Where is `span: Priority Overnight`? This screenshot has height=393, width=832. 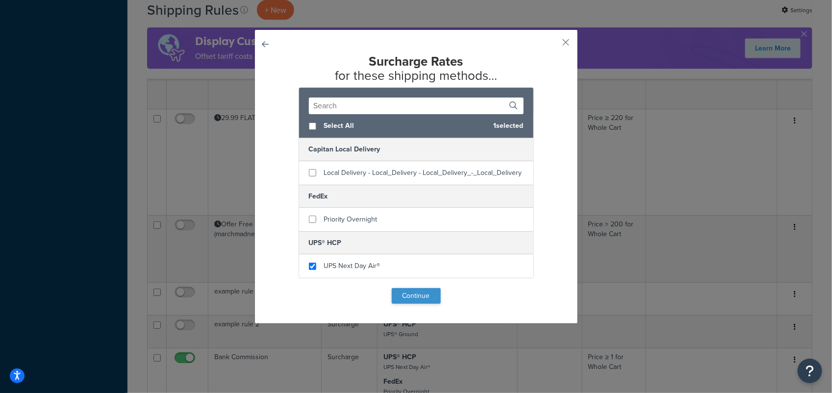
span: Priority Overnight is located at coordinates (351, 219).